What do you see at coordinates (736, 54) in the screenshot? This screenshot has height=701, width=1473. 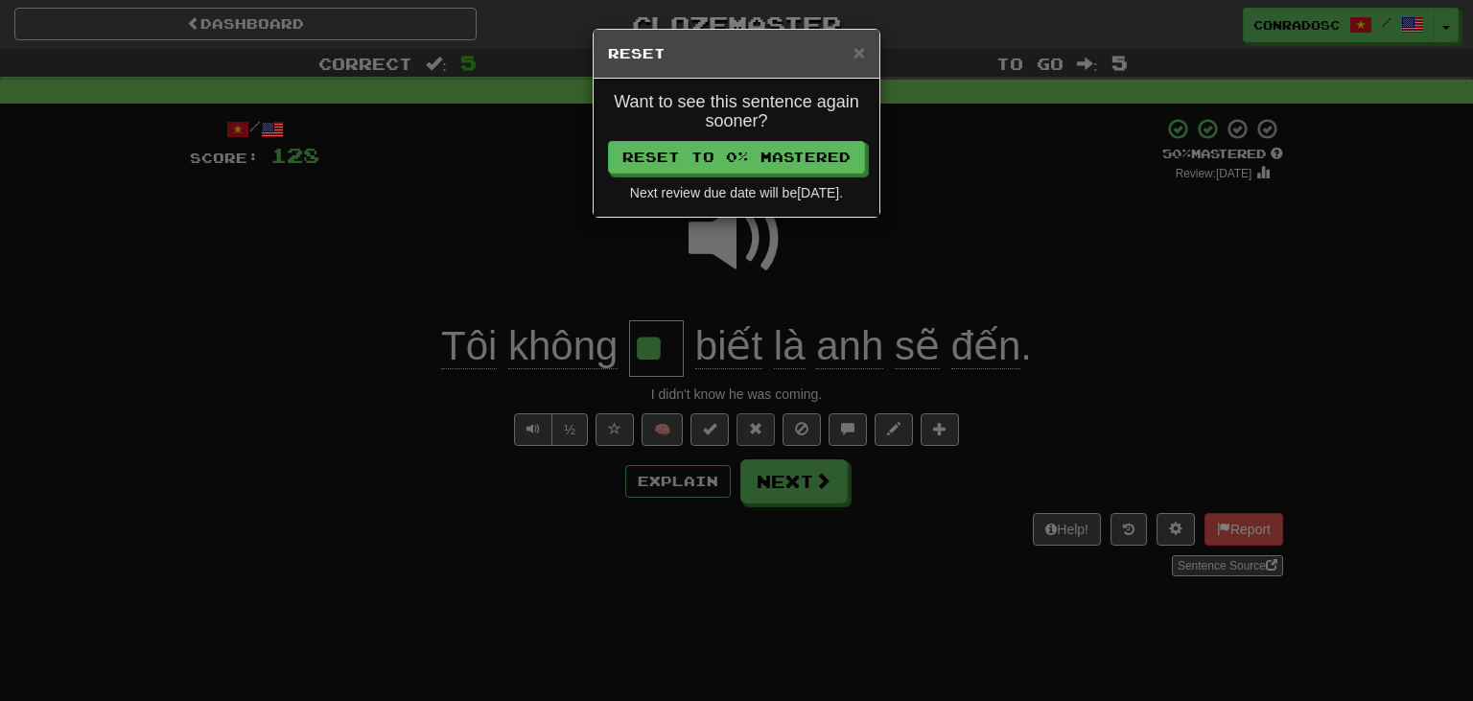 I see `h5: Reset` at bounding box center [736, 54].